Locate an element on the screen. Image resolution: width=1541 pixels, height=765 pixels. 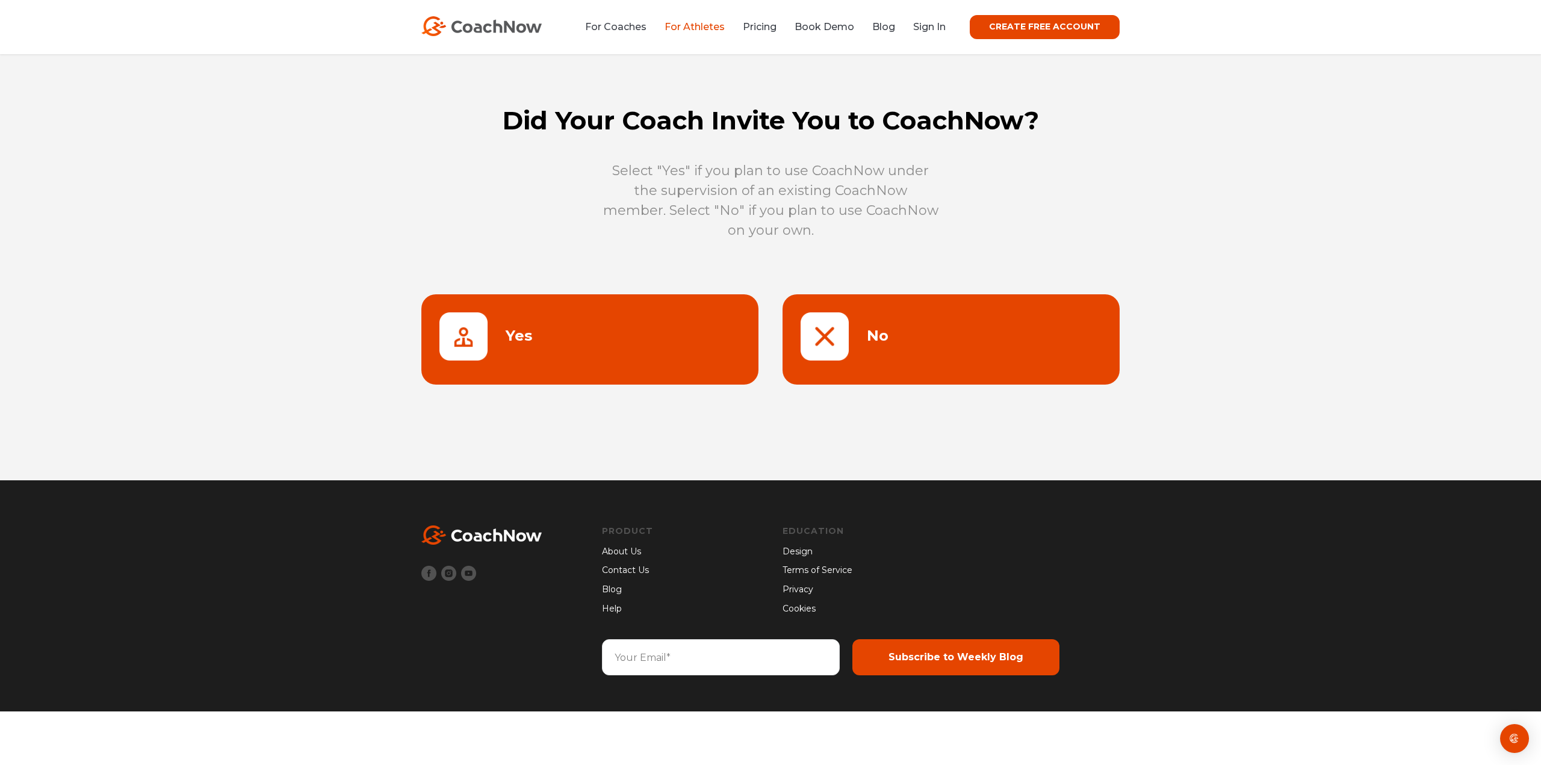
a: Design is located at coordinates (861, 552).